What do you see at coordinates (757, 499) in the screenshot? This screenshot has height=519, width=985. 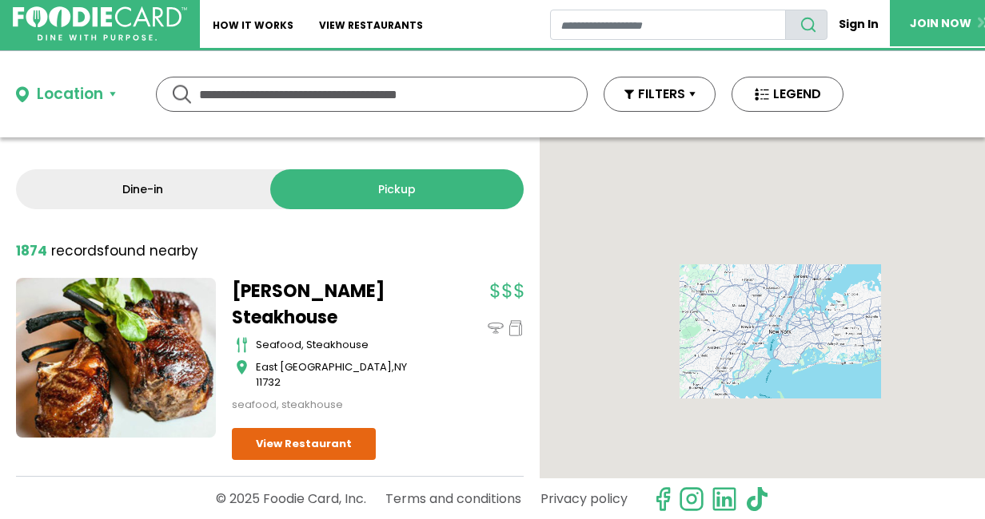 I see `img: tiktok.svg` at bounding box center [757, 499].